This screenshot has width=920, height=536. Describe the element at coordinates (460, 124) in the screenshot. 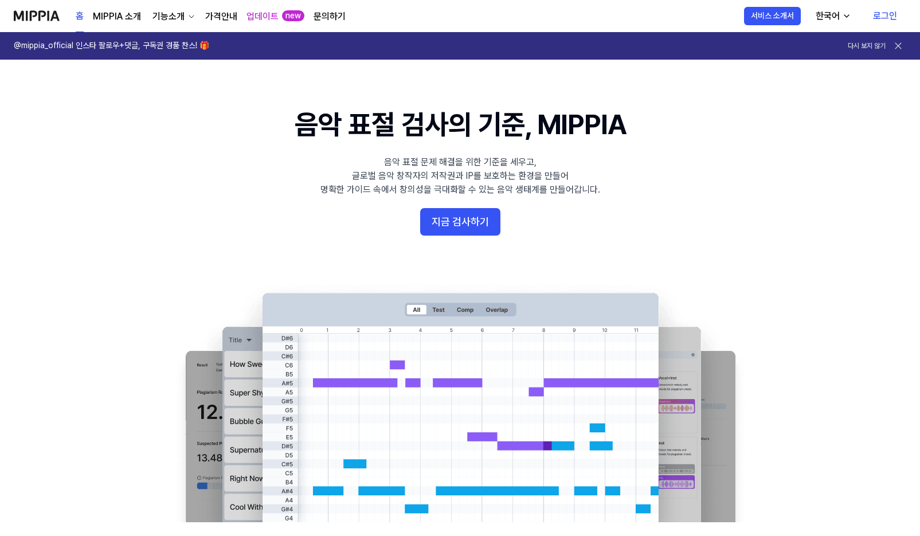

I see `h1: 음악 표절 검사의 기준, MIPPIA` at that location.